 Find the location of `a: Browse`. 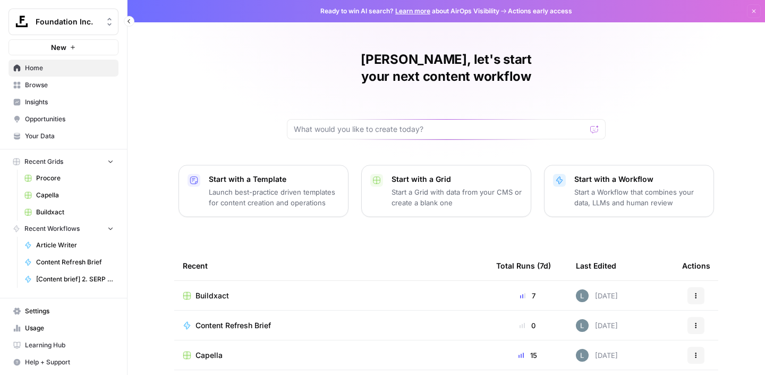

a: Browse is located at coordinates (63, 85).